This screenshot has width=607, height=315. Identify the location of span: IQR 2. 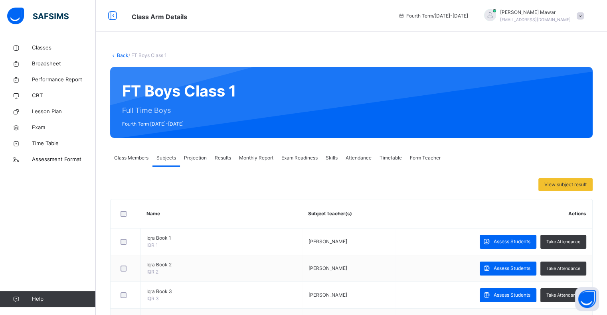
(152, 272).